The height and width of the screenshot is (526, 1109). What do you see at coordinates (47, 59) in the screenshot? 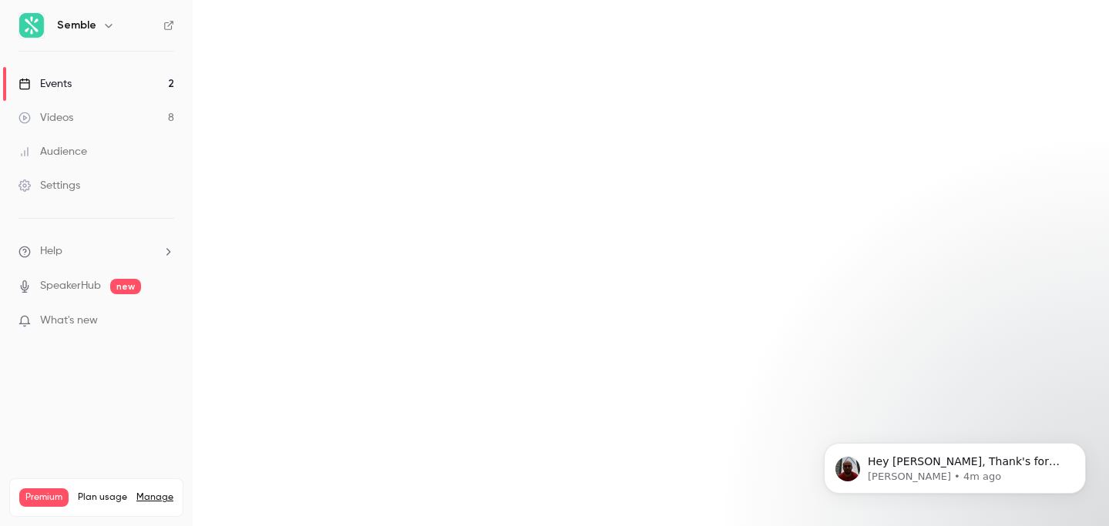
I see `img: Profile image for Salim` at bounding box center [47, 59].